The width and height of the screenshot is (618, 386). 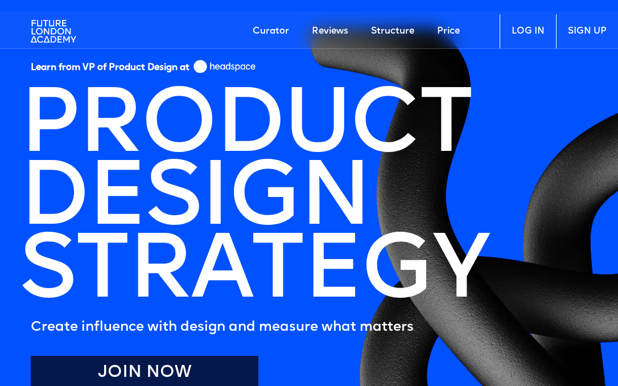 What do you see at coordinates (110, 69) in the screenshot?
I see `h5: Learn from VP of Product Design at` at bounding box center [110, 69].